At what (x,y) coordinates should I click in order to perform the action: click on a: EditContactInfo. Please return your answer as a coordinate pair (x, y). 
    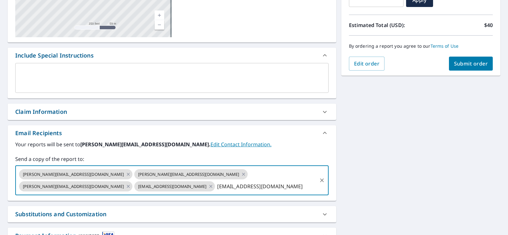
    Looking at the image, I should click on (241, 144).